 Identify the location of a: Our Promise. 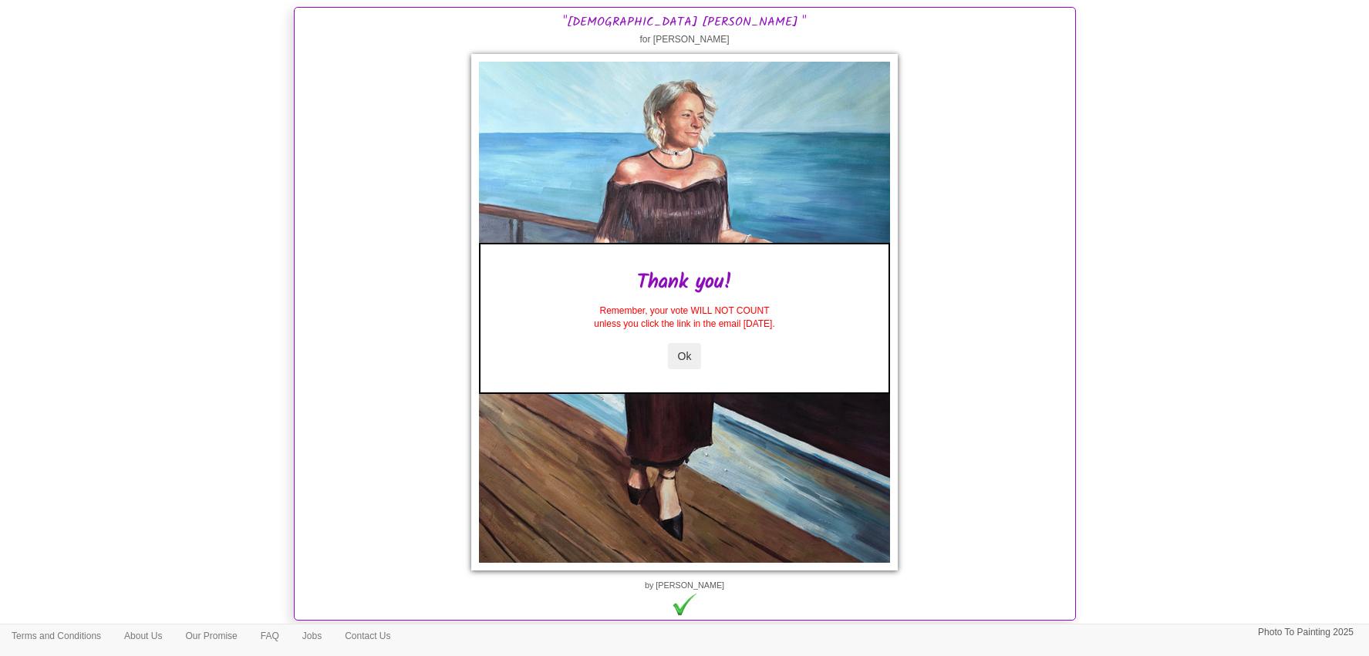
(211, 636).